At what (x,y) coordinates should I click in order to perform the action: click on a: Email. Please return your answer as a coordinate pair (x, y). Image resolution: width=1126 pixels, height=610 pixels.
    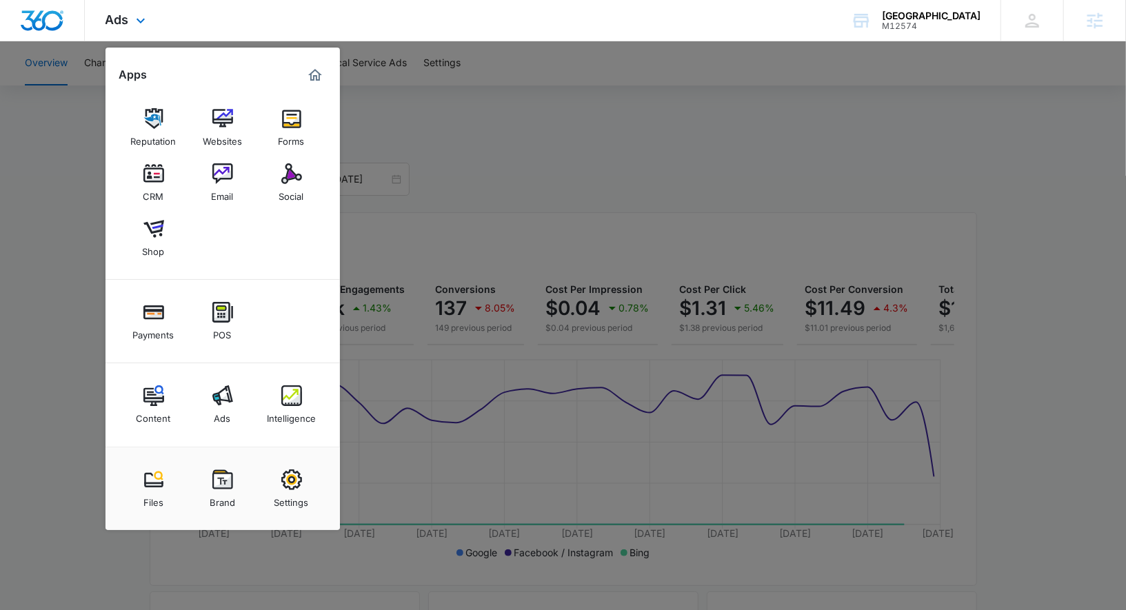
    Looking at the image, I should click on (223, 183).